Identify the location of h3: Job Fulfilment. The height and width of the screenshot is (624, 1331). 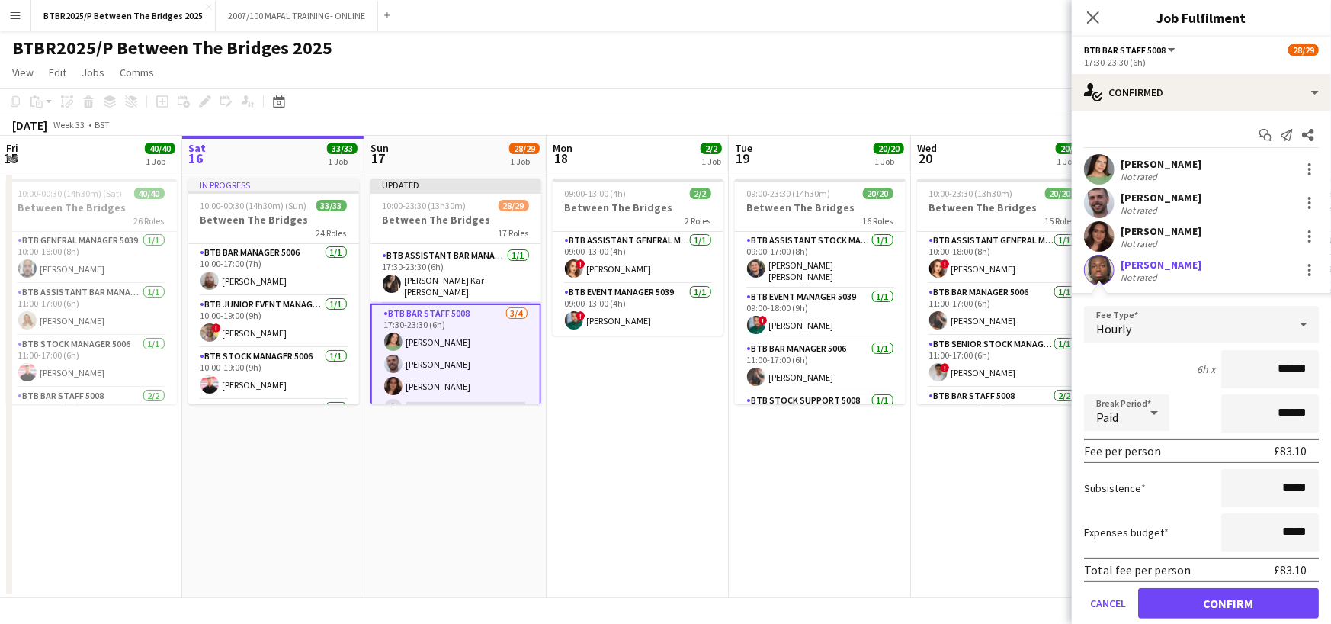
(1202, 18).